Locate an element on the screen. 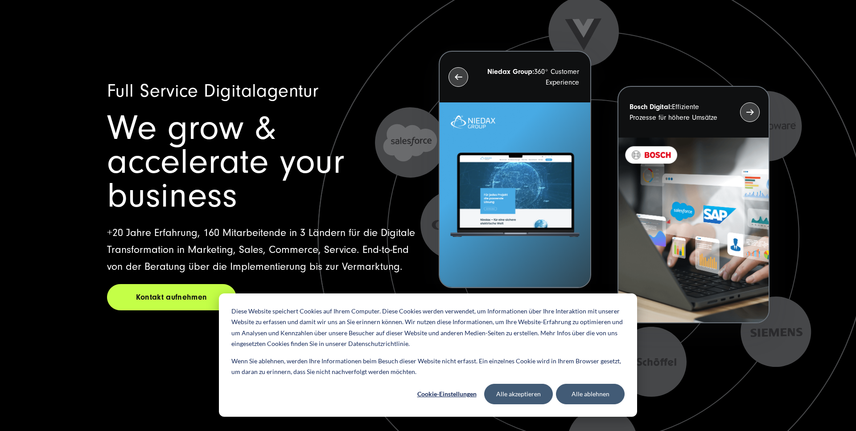  button: Cookie-Einstellungen is located at coordinates (447, 394).